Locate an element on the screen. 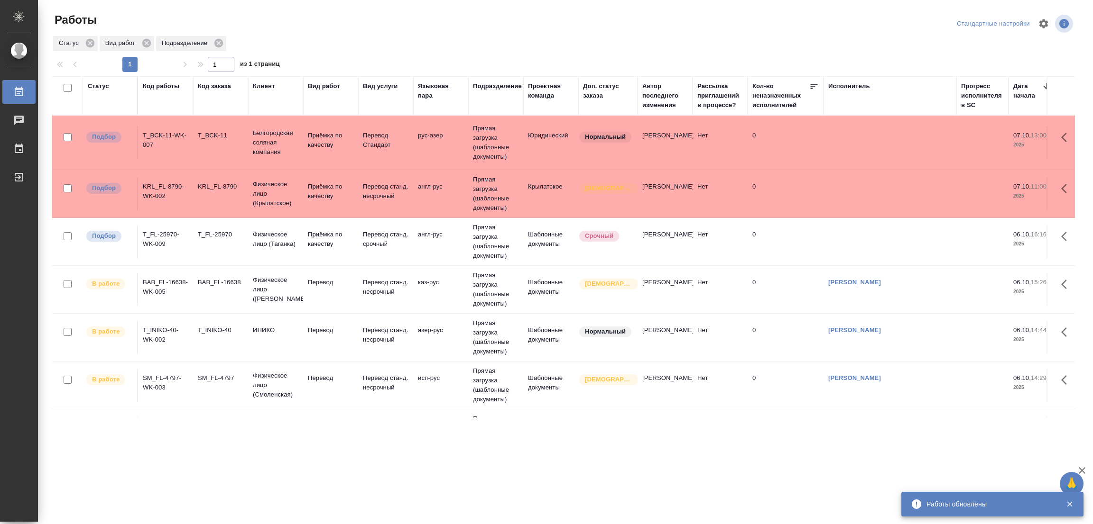  div: Автор последнего изменения is located at coordinates (665, 96).